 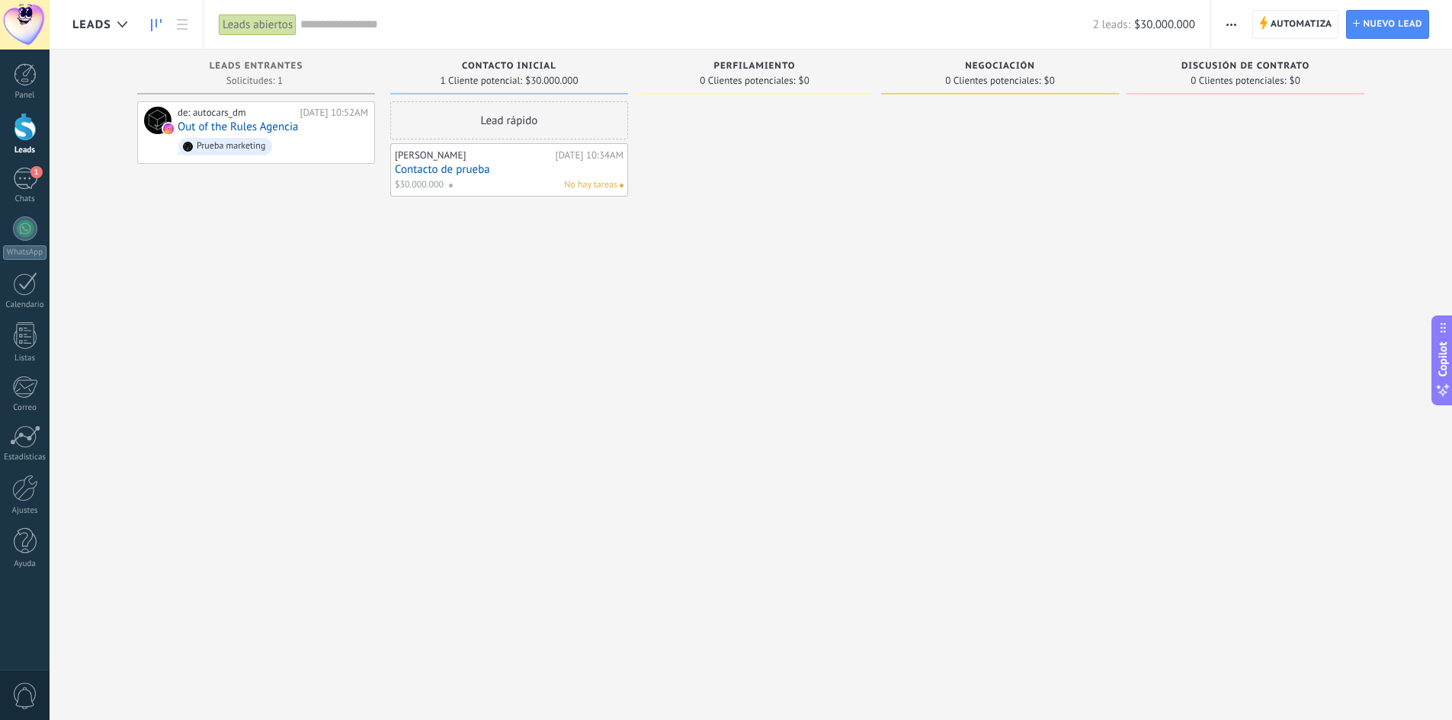 I want to click on span: Perfilamiento, so click(x=754, y=66).